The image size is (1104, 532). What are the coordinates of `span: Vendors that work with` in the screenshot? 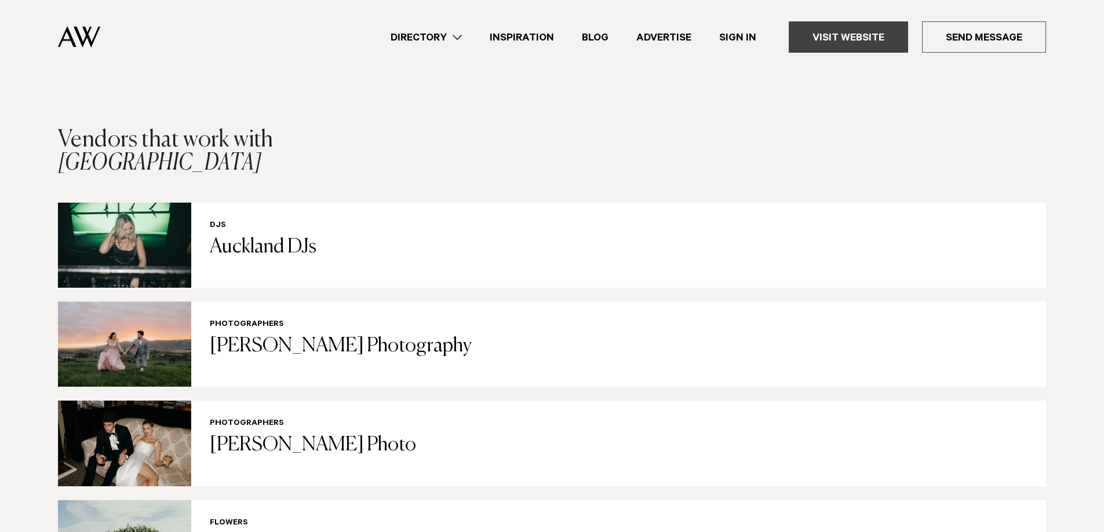 It's located at (166, 140).